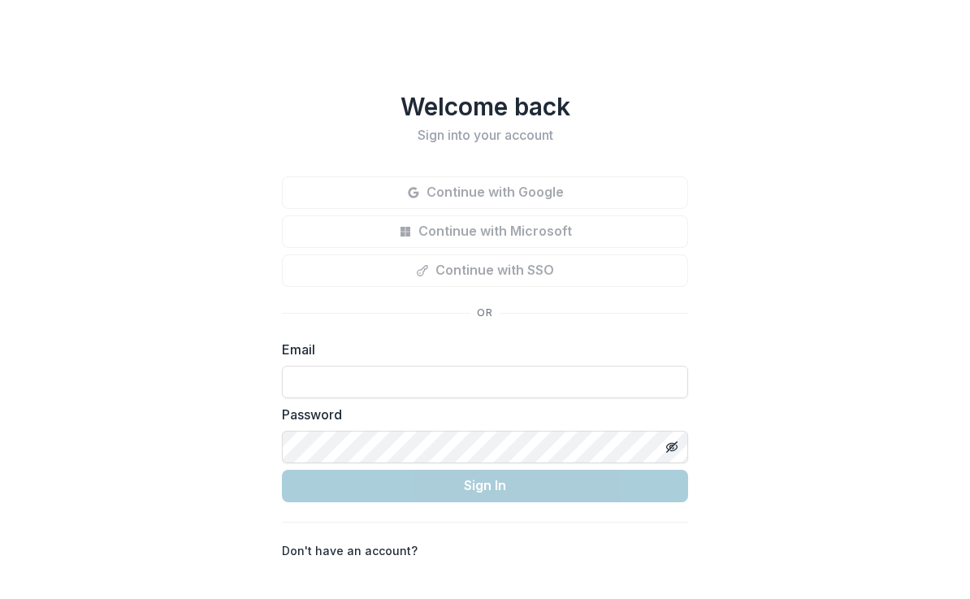 This screenshot has width=970, height=599. What do you see at coordinates (480, 349) in the screenshot?
I see `label: Email` at bounding box center [480, 349].